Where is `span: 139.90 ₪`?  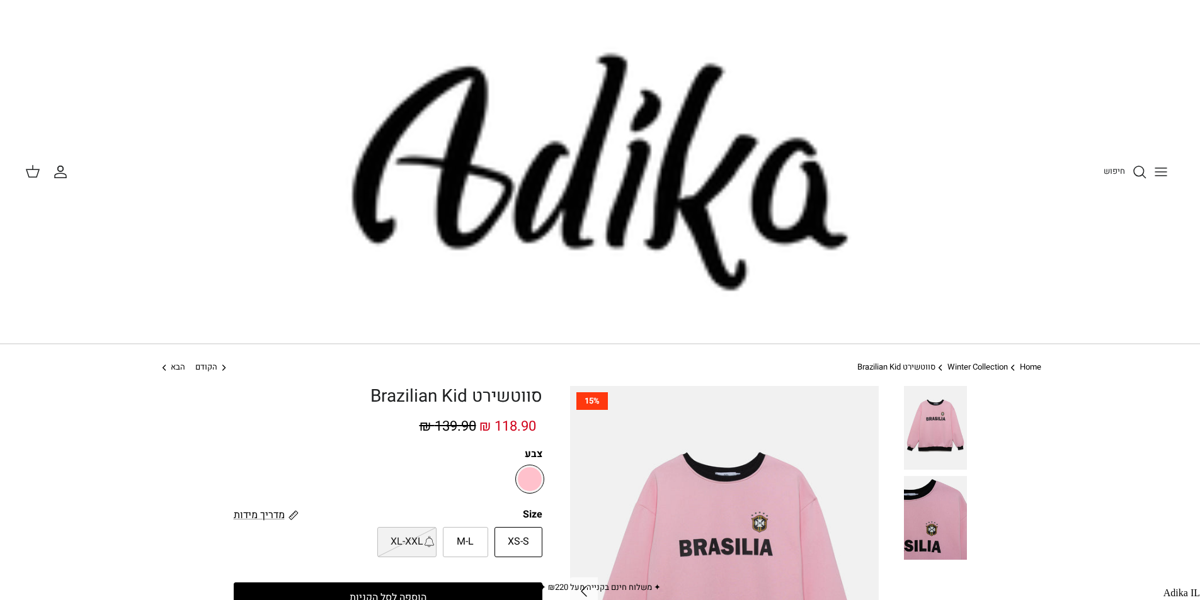 span: 139.90 ₪ is located at coordinates (448, 426).